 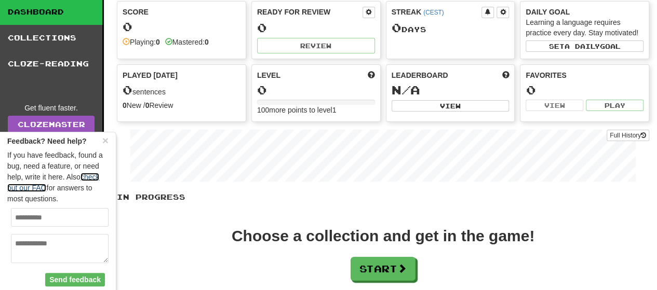 What do you see at coordinates (585, 75) in the screenshot?
I see `div: Favorites` at bounding box center [585, 75].